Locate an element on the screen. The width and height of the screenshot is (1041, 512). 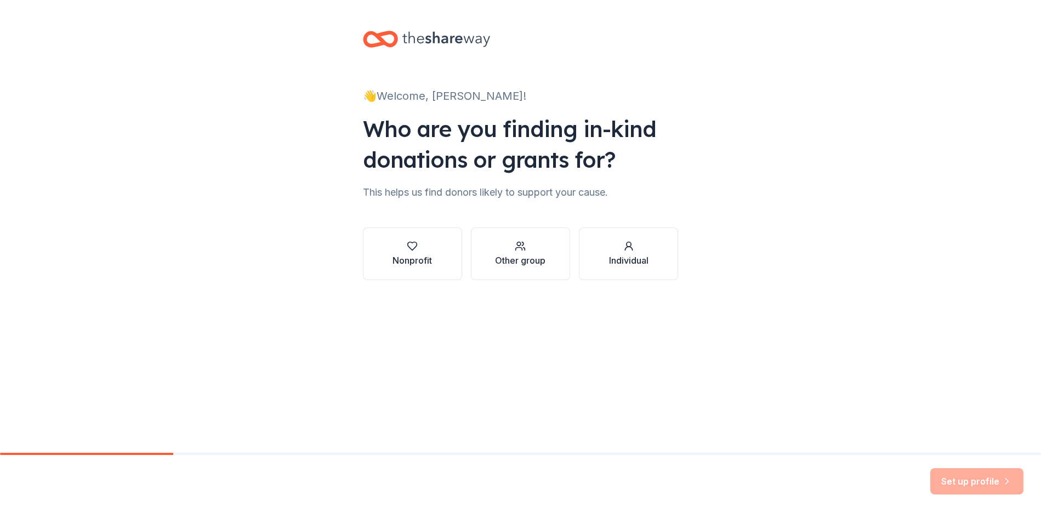
div: Who are you finding in-kind donations or grants for? is located at coordinates (521, 144).